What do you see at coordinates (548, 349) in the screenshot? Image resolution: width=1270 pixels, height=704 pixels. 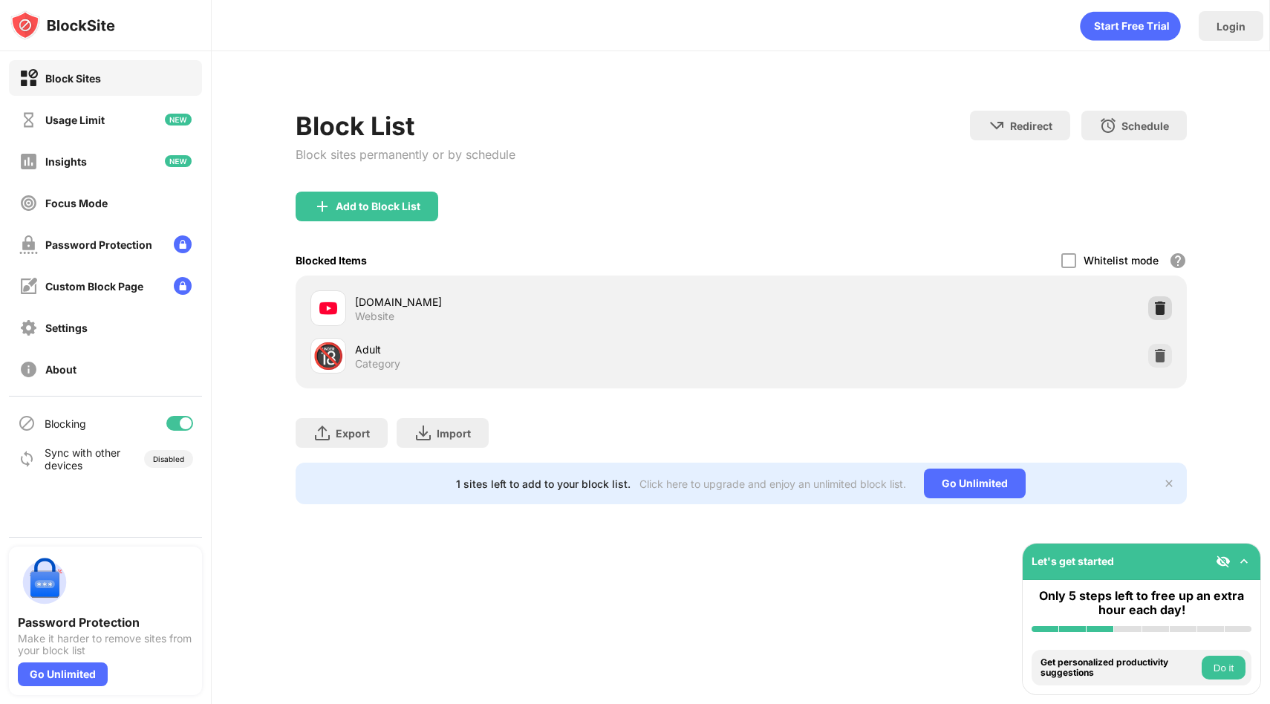 I see `div: Adult` at bounding box center [548, 349].